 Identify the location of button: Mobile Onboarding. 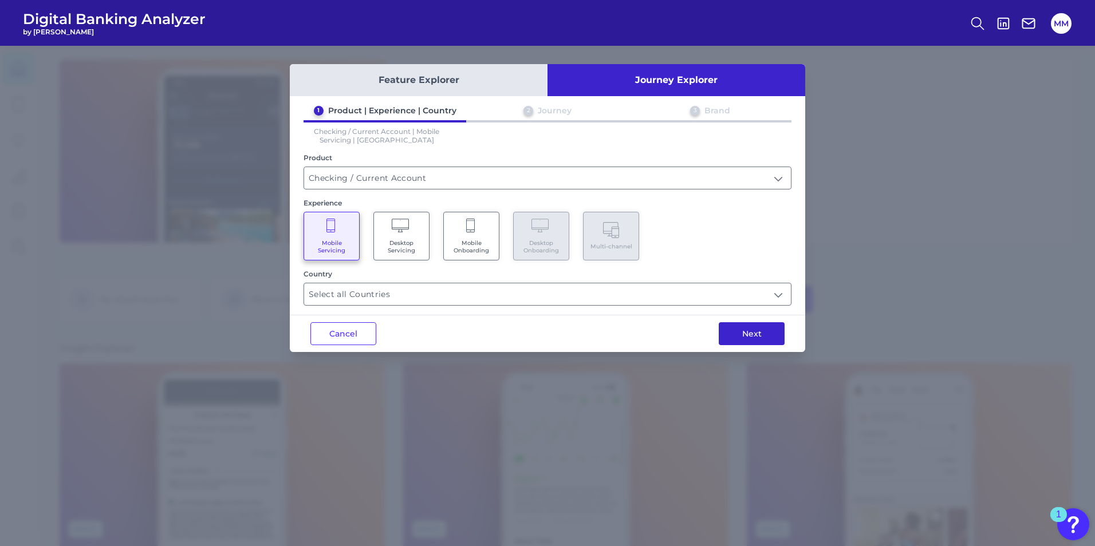
(471, 236).